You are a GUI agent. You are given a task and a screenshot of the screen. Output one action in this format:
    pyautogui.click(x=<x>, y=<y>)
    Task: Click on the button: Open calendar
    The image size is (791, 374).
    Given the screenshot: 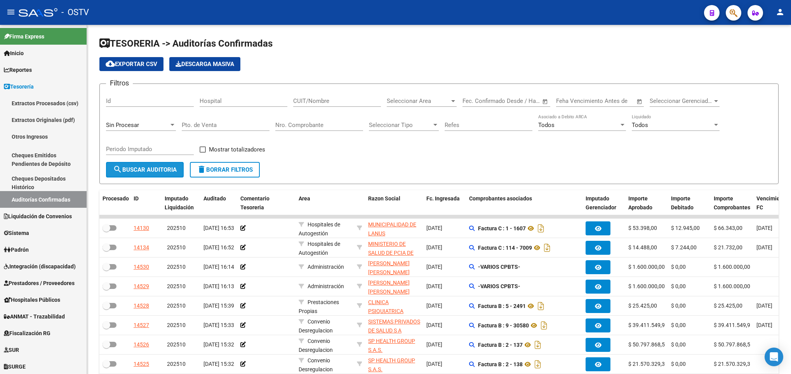 What is the action you would take?
    pyautogui.click(x=545, y=101)
    